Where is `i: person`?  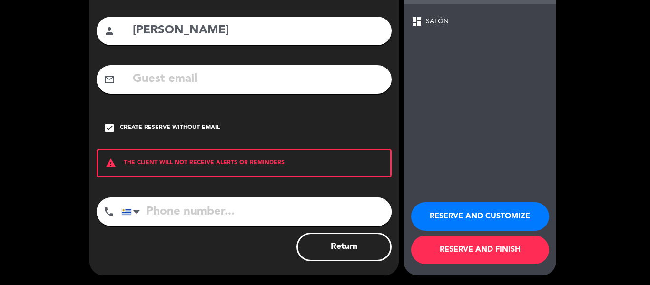
i: person is located at coordinates (109, 31).